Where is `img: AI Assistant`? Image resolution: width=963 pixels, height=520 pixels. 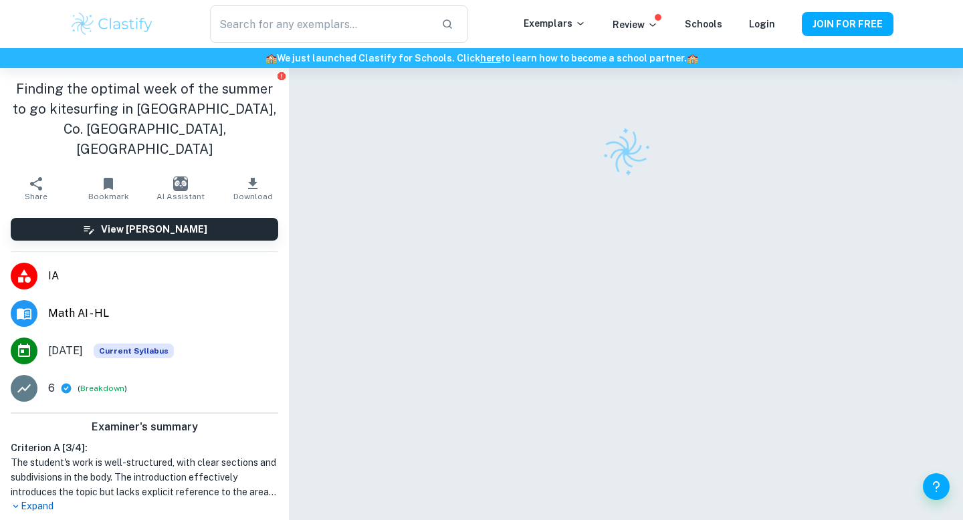
img: AI Assistant is located at coordinates (181, 184).